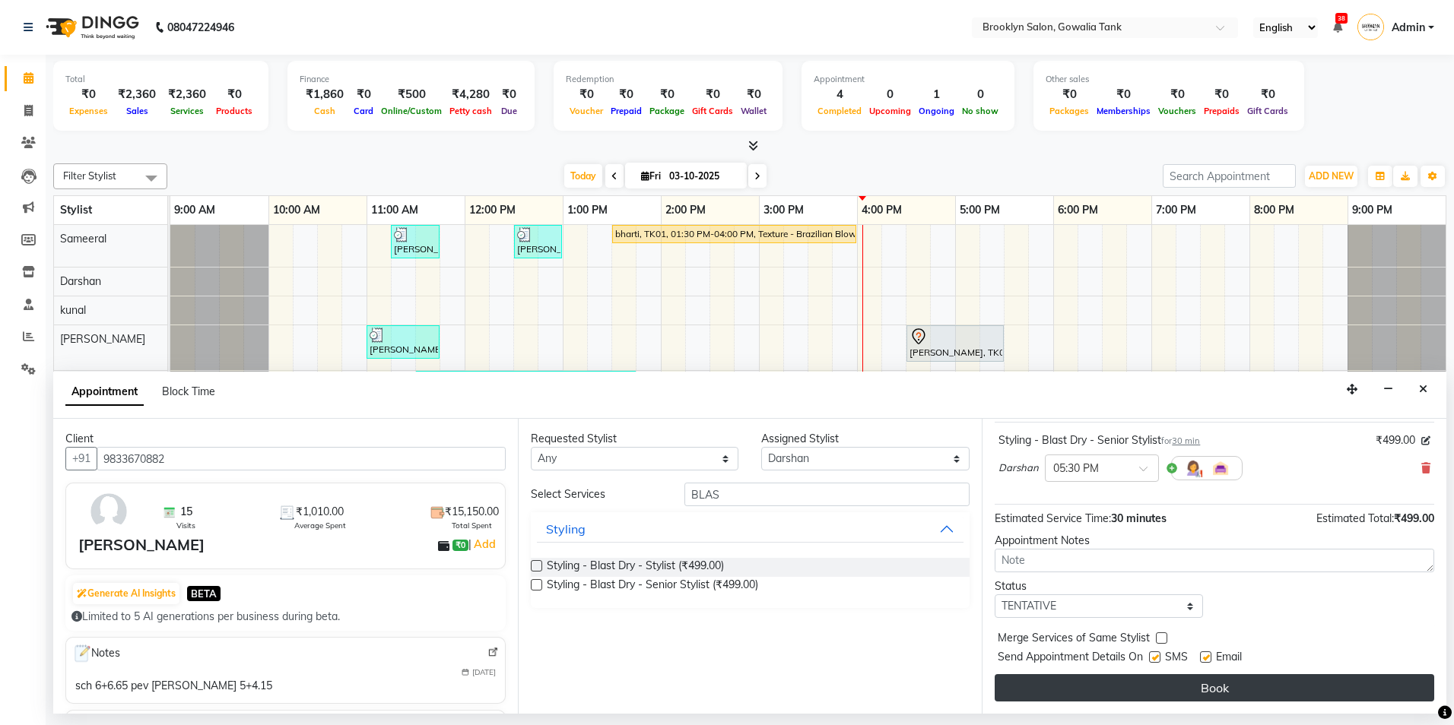 The image size is (1454, 725). What do you see at coordinates (1069, 111) in the screenshot?
I see `span: Packages` at bounding box center [1069, 111].